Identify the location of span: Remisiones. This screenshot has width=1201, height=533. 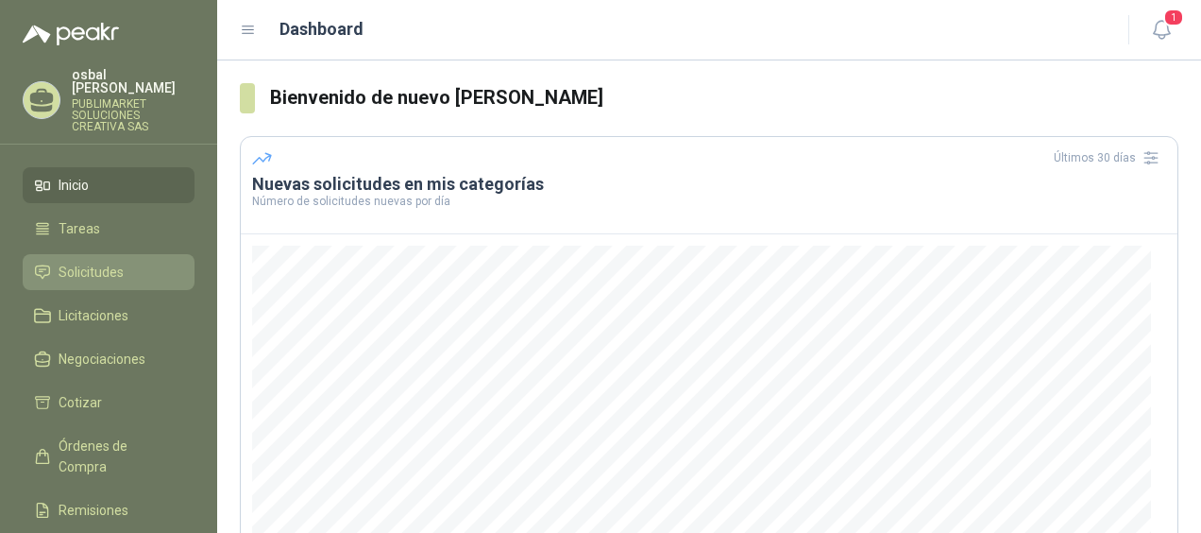
(93, 510).